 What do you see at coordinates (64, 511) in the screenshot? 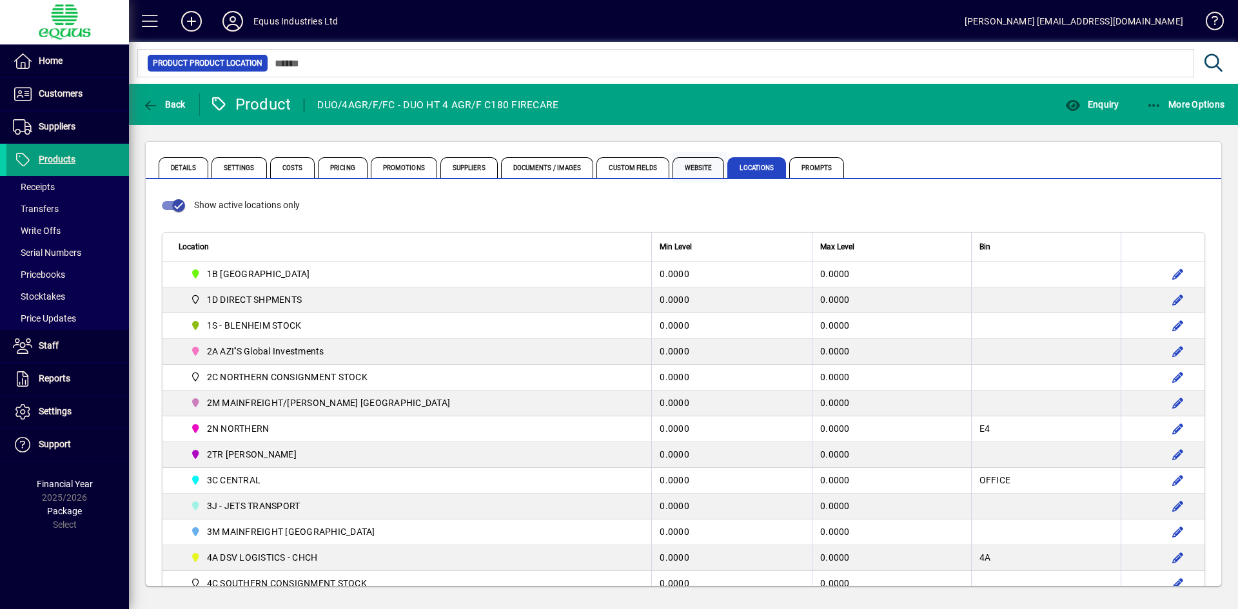
I see `span: Package` at bounding box center [64, 511].